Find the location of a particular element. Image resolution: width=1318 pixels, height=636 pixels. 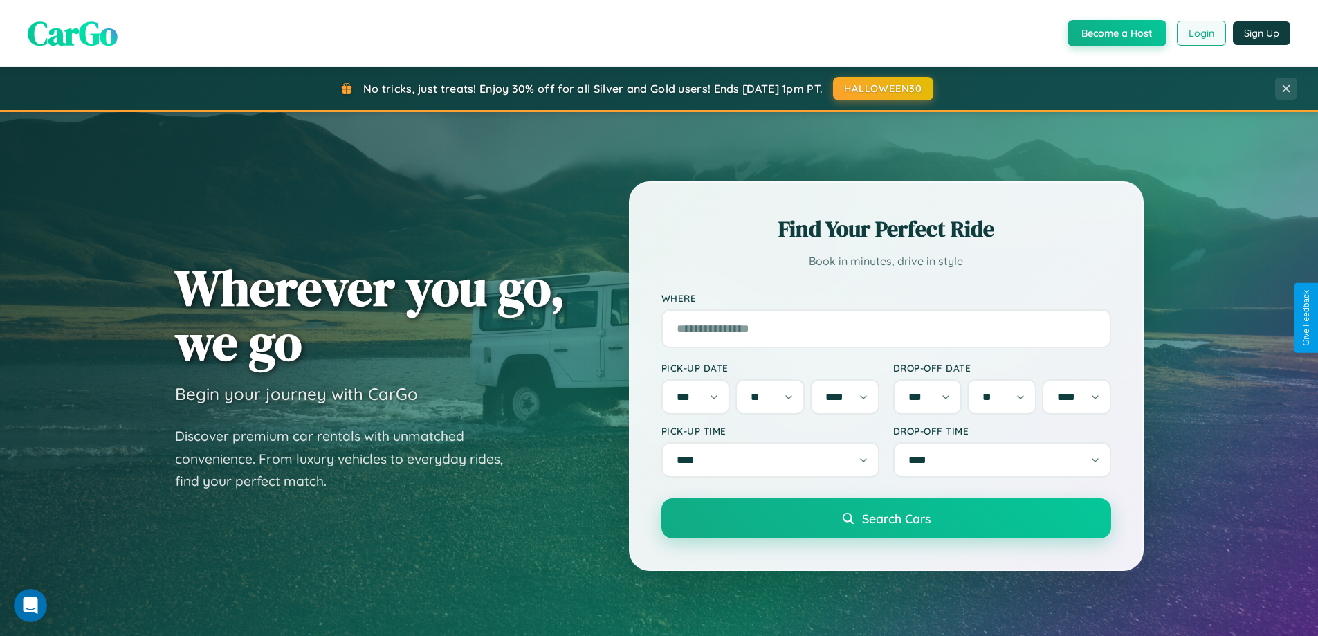

label: Pick-up Date is located at coordinates (770, 367).